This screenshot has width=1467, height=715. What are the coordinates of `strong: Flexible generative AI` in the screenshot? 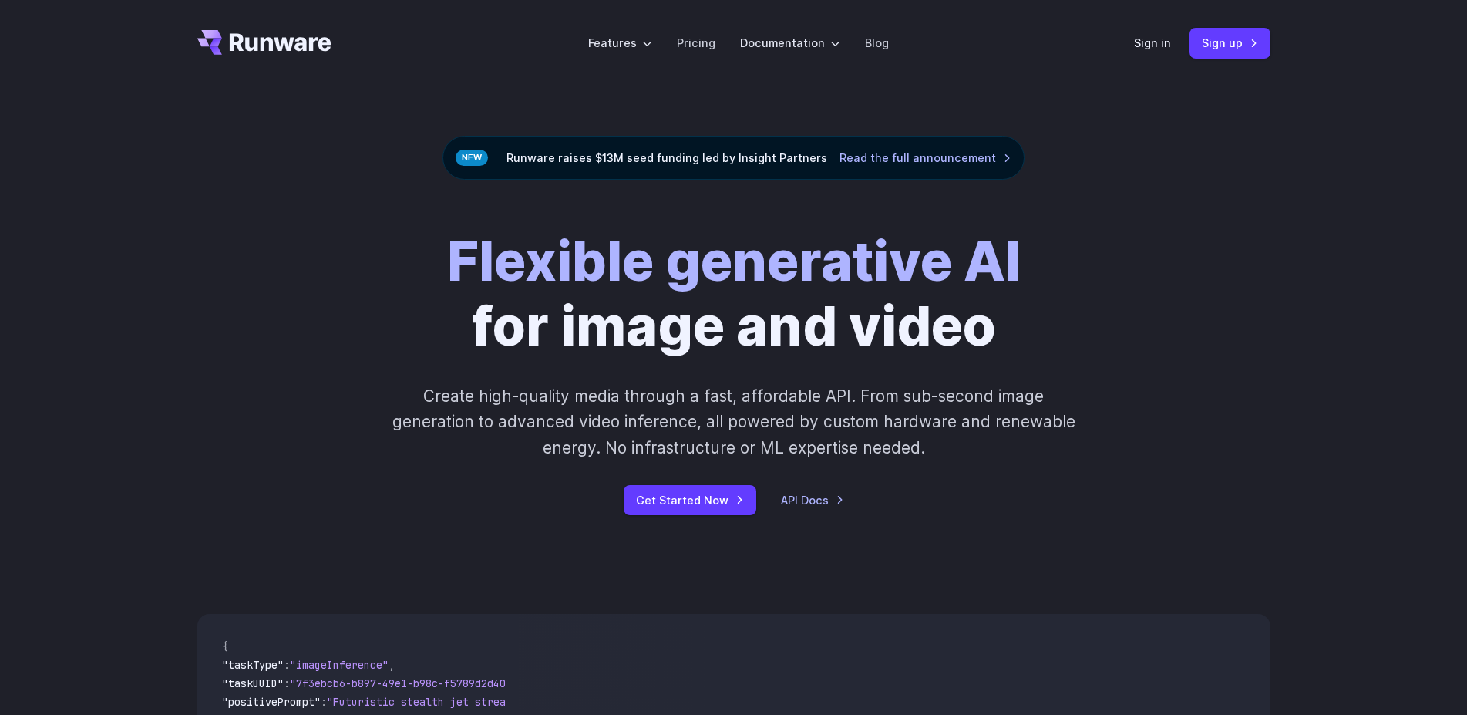 It's located at (734, 261).